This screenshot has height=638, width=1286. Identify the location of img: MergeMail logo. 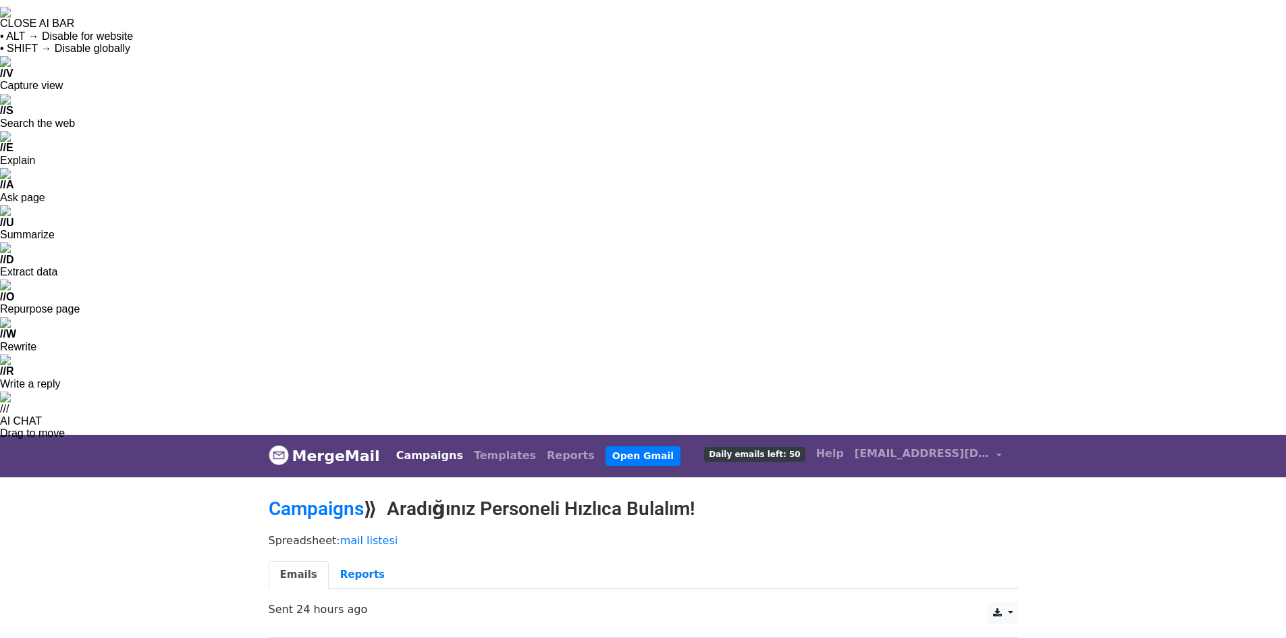
(279, 455).